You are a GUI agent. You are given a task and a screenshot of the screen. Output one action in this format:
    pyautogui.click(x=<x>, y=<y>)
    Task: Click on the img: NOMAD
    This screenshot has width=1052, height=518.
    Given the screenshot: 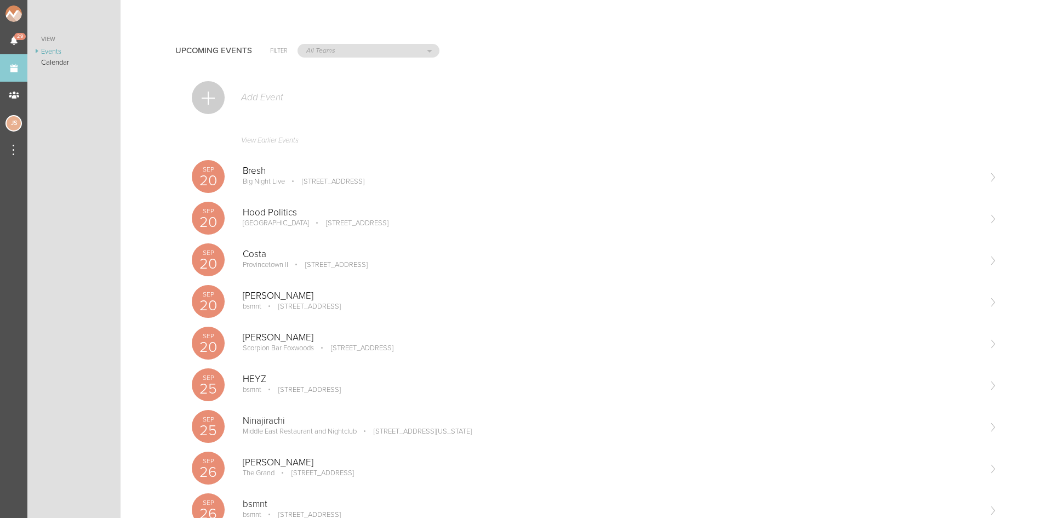 What is the action you would take?
    pyautogui.click(x=36, y=14)
    